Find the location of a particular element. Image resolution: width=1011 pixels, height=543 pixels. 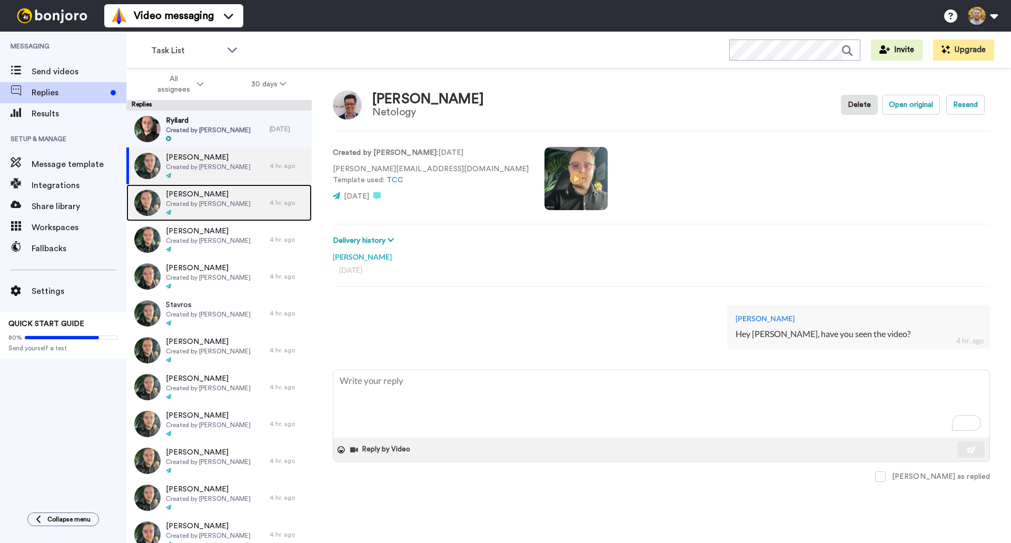

div: Replies is located at coordinates (219, 105).